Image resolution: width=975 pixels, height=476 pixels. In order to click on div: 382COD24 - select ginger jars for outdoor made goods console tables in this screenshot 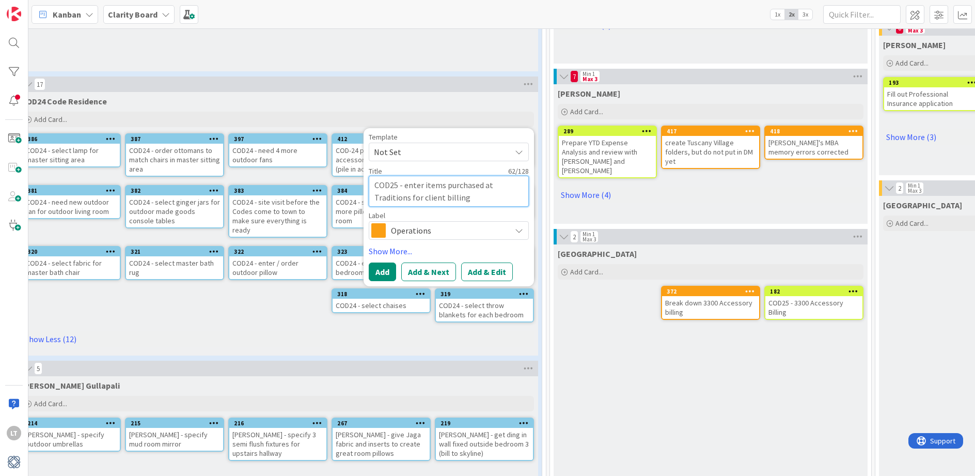, I will do `click(175, 207)`.